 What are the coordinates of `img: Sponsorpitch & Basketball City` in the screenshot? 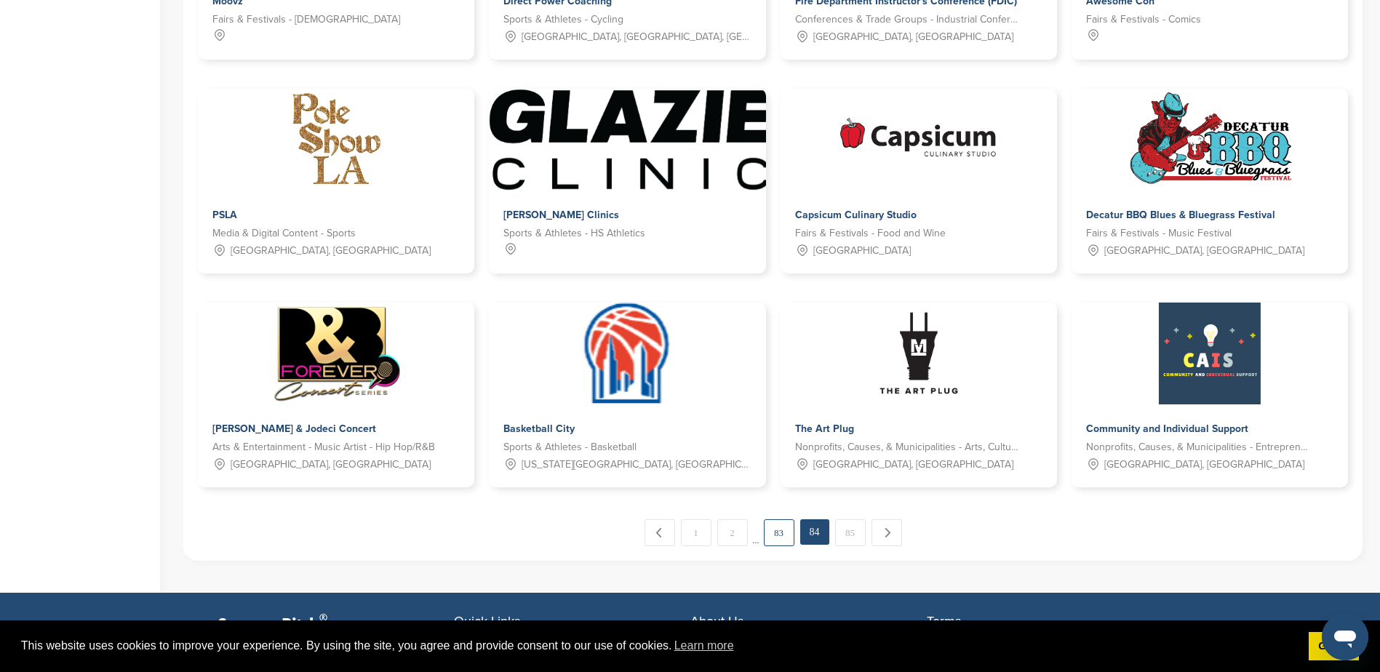 It's located at (627, 353).